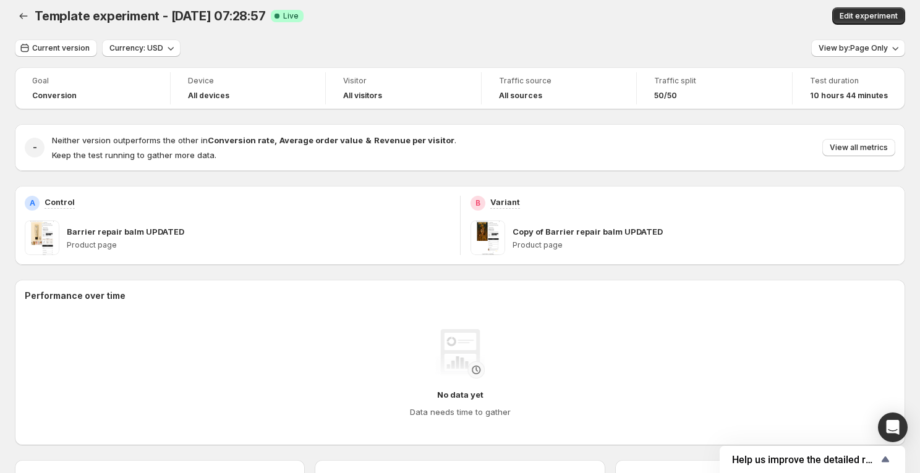 Image resolution: width=920 pixels, height=473 pixels. I want to click on strong: Average order value, so click(321, 140).